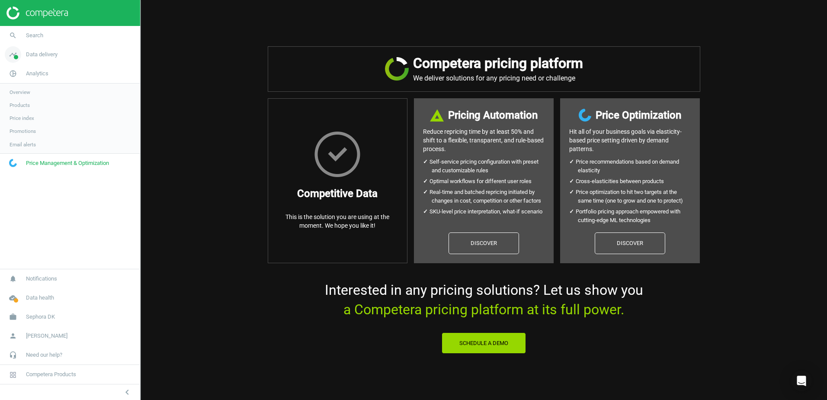  What do you see at coordinates (51, 374) in the screenshot?
I see `span: Competera Products` at bounding box center [51, 374].